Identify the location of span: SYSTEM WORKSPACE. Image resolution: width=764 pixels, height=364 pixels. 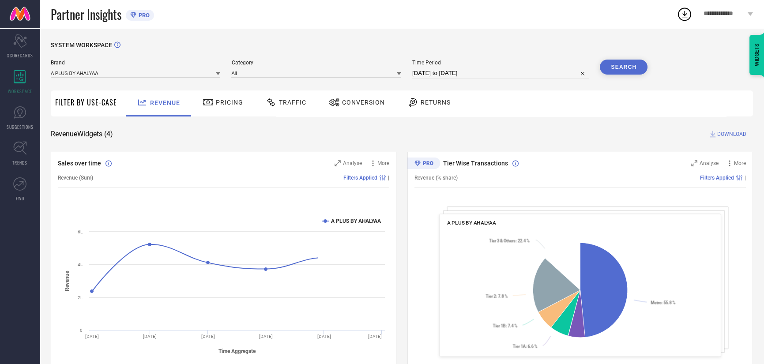
(81, 45).